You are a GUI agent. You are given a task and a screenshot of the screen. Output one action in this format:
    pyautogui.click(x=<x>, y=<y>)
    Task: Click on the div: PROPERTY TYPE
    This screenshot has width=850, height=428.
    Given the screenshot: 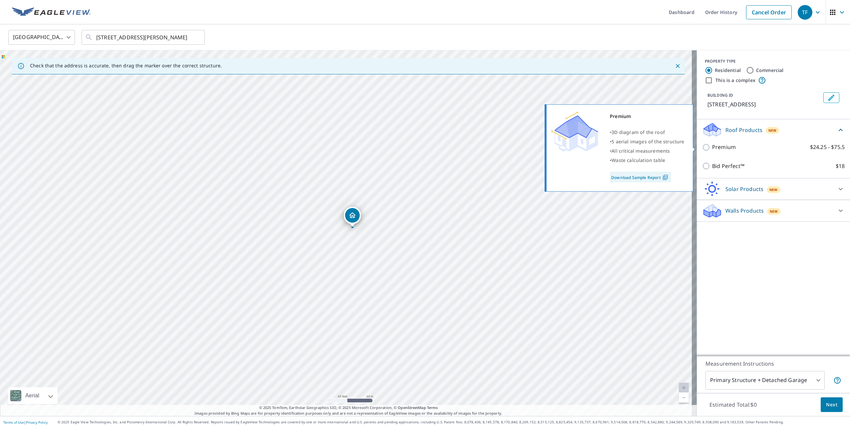 What is the action you would take?
    pyautogui.click(x=774, y=61)
    